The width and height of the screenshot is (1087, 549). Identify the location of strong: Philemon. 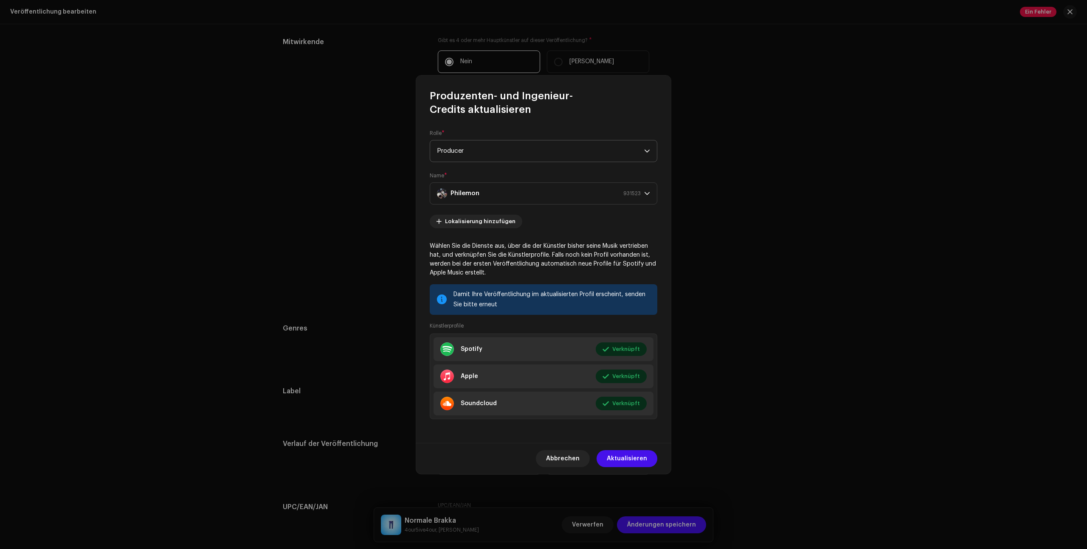
(465, 194).